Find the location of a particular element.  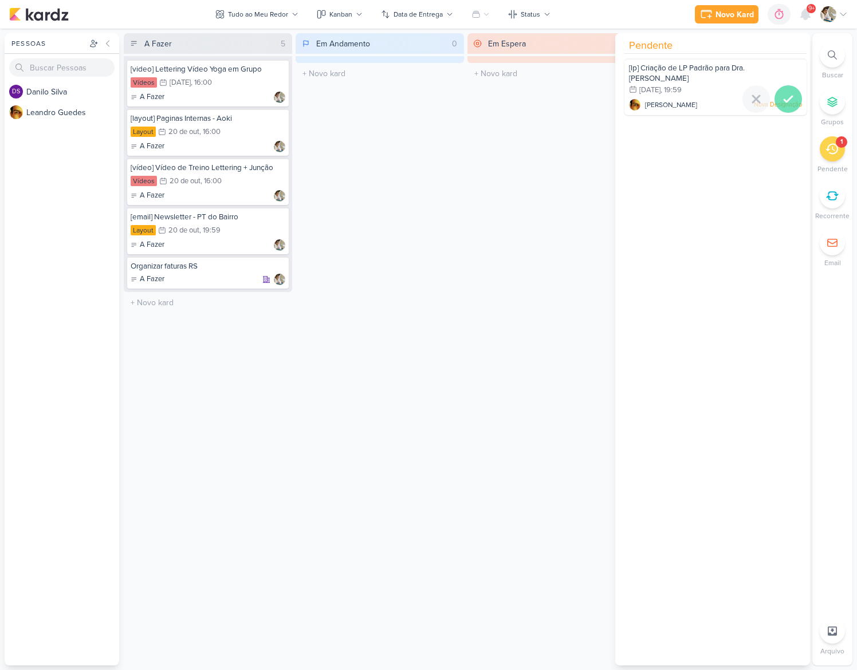

div: 5 is located at coordinates (283, 44).